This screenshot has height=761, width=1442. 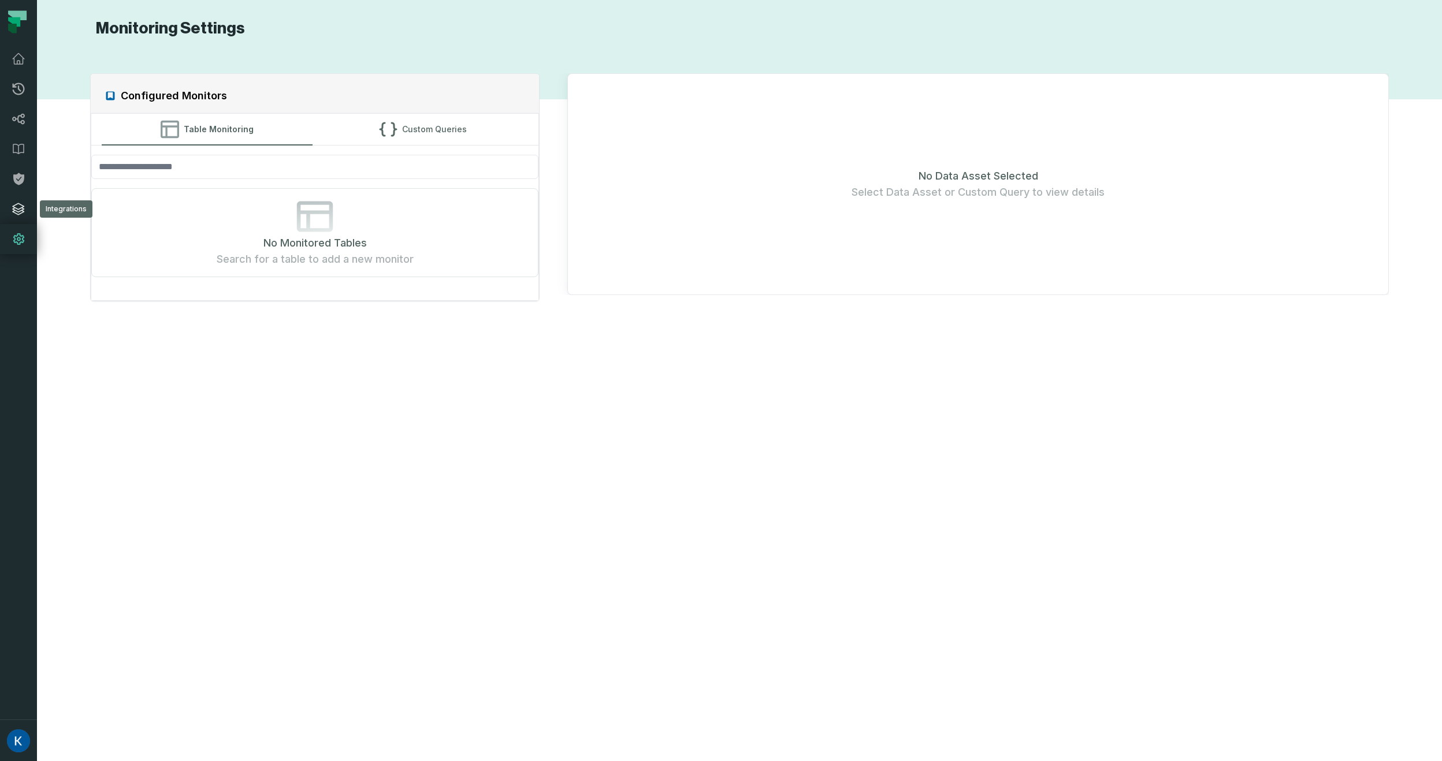 What do you see at coordinates (315, 259) in the screenshot?
I see `span: Search for a table to add a new monitor` at bounding box center [315, 259].